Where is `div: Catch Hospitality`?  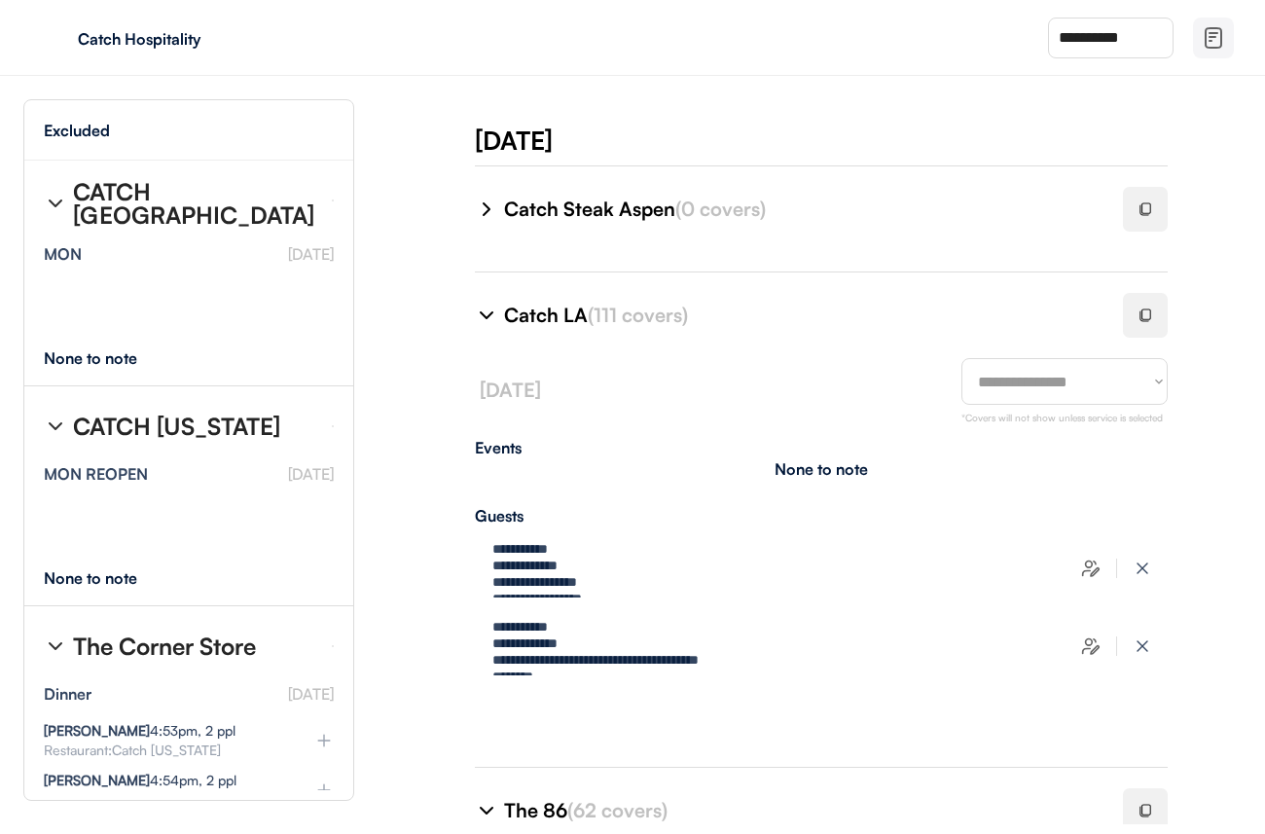 div: Catch Hospitality is located at coordinates (200, 39).